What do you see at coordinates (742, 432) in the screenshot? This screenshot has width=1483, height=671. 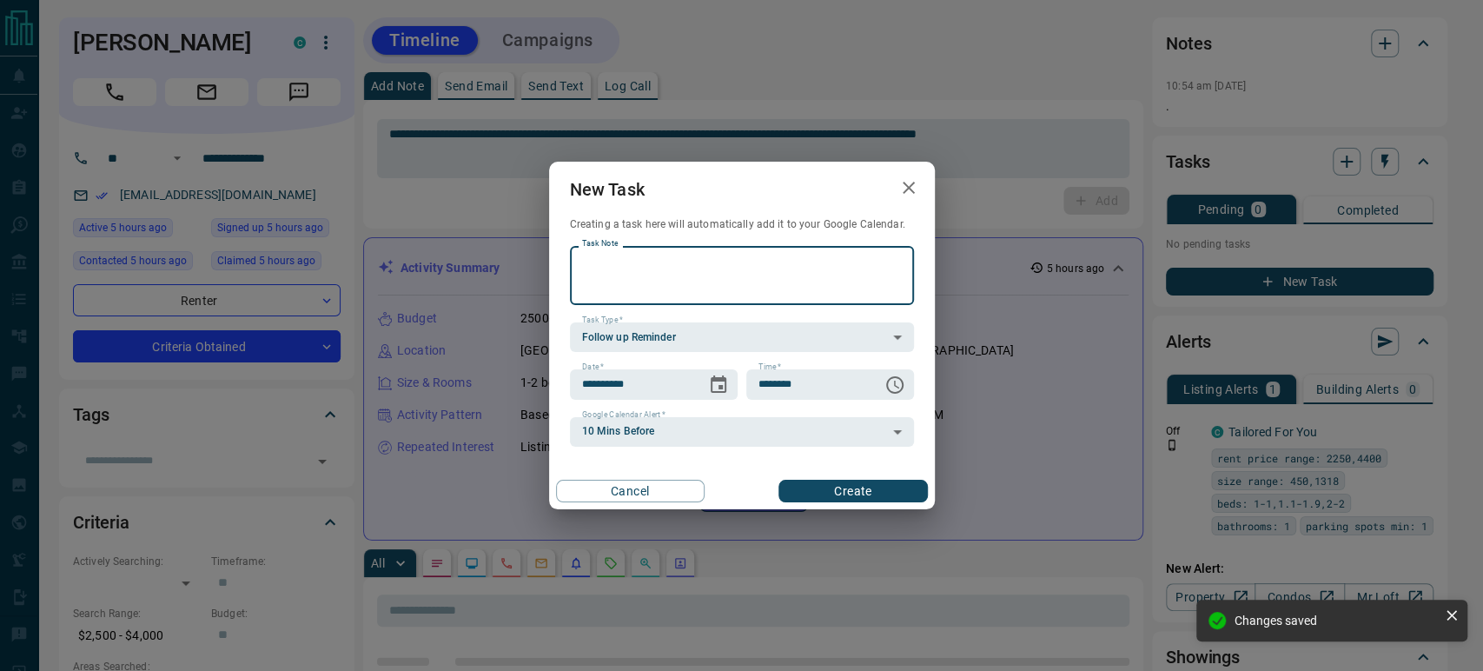 I see `div: 10 Mins Before` at bounding box center [742, 432].